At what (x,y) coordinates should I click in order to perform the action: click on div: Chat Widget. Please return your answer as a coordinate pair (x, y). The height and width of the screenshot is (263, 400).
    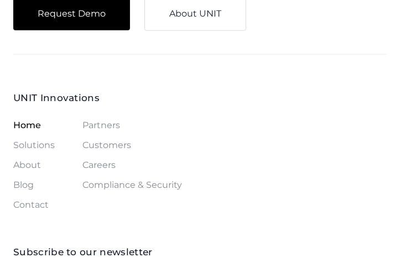
    Looking at the image, I should click on (306, 203).